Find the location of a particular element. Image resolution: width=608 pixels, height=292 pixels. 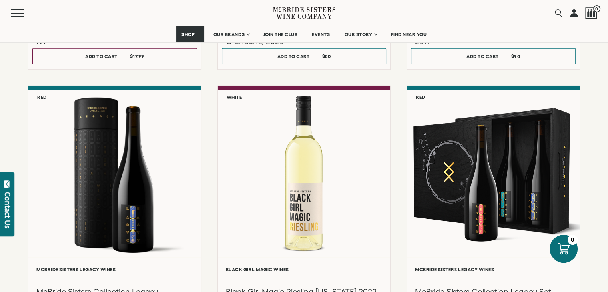

span: EVENTS is located at coordinates (321, 34).